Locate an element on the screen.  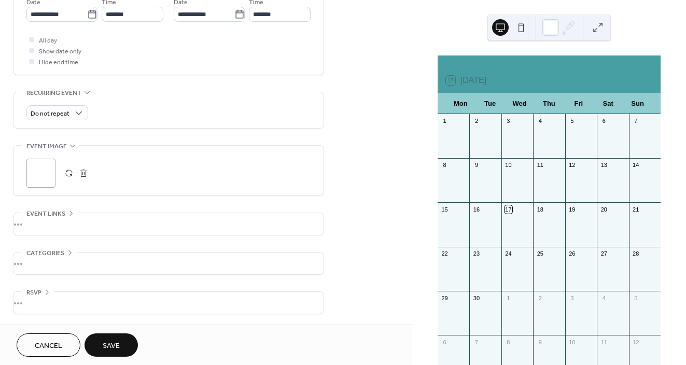
div: 17 is located at coordinates (508, 209).